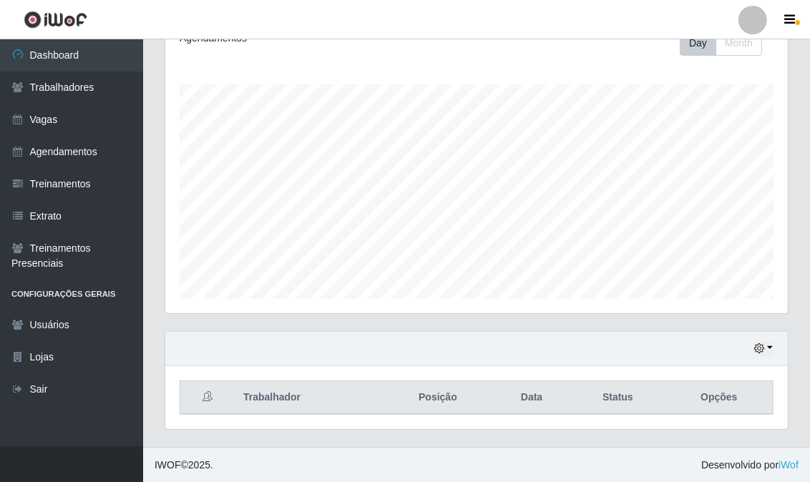 This screenshot has height=482, width=810. Describe the element at coordinates (308, 398) in the screenshot. I see `th: Trabalhador` at that location.